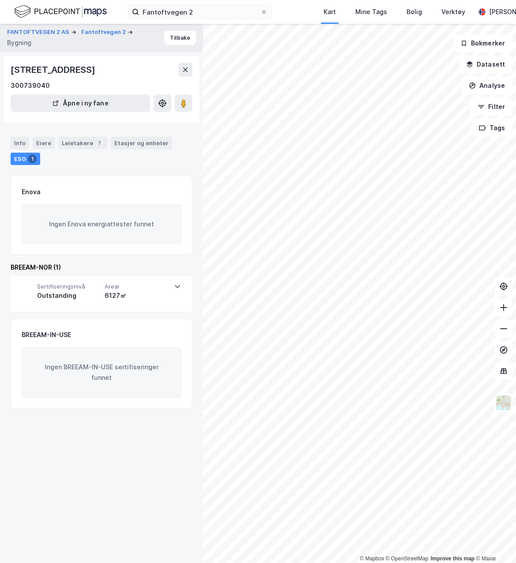 The image size is (516, 563). What do you see at coordinates (102, 224) in the screenshot?
I see `div: Ingen Enova energiattester funnet` at bounding box center [102, 224].